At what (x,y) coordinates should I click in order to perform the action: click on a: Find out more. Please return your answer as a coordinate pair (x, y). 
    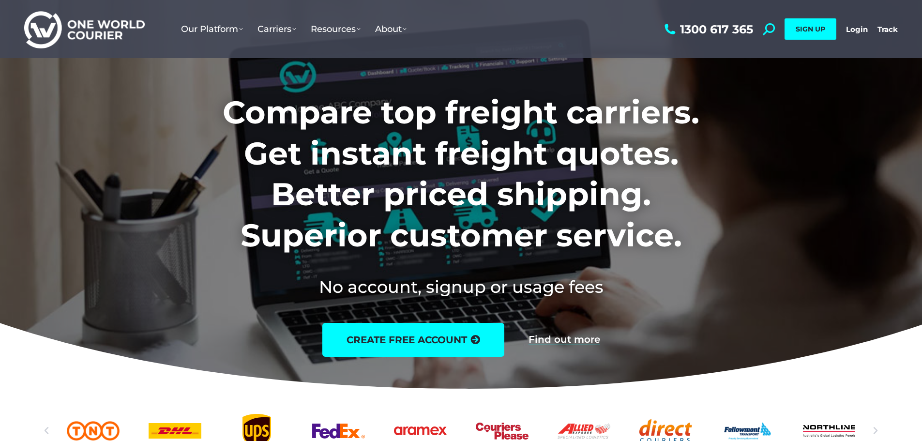
    Looking at the image, I should click on (564, 340).